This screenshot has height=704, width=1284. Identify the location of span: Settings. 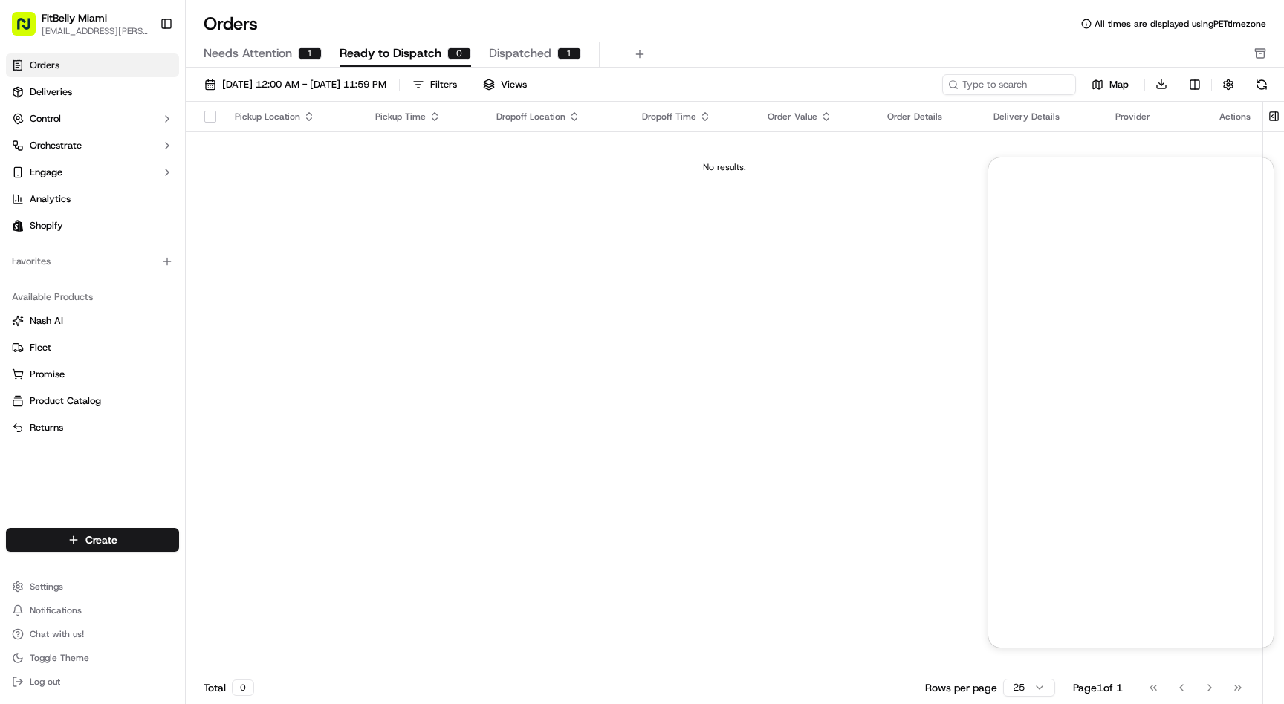
(46, 587).